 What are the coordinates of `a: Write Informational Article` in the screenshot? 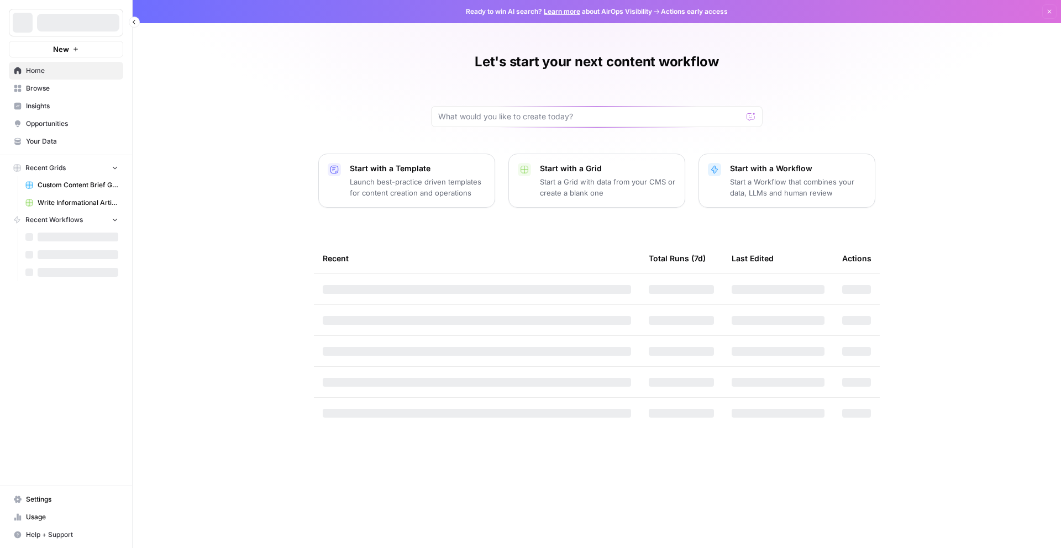 It's located at (72, 203).